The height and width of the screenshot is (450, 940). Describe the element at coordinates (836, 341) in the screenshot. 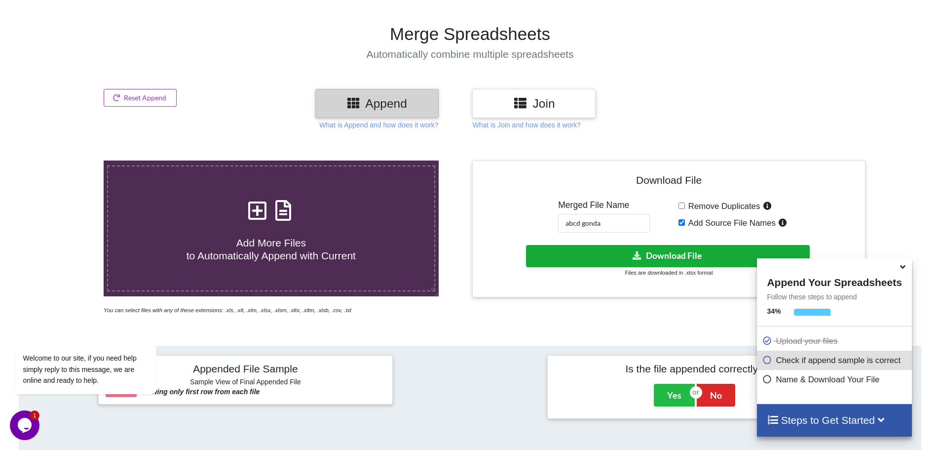

I see `p: Upload your files` at that location.